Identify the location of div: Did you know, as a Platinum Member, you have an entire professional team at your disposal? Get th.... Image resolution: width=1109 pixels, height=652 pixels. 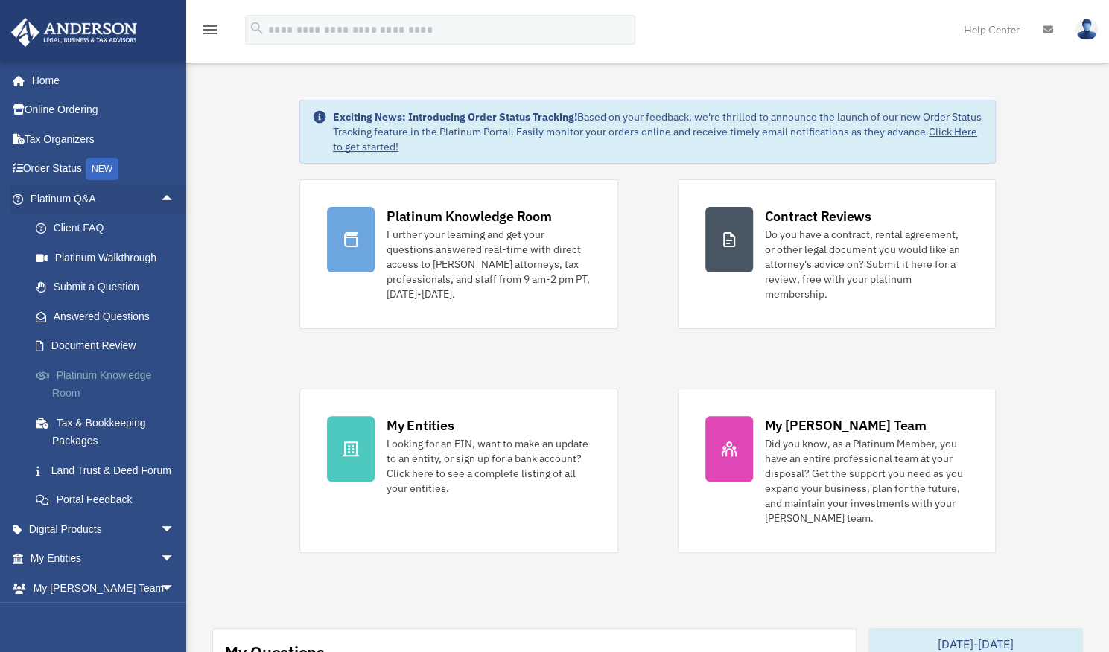
(867, 481).